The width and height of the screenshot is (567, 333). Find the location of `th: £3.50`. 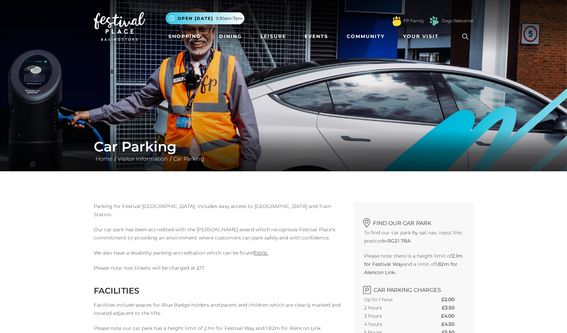

th: £3.50 is located at coordinates (452, 307).